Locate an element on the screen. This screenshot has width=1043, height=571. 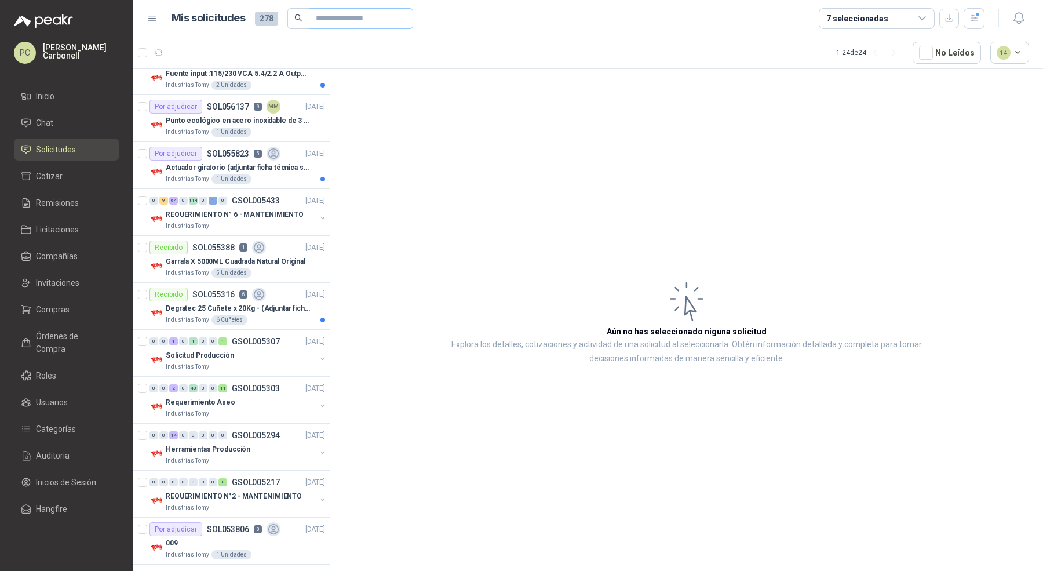
a: Categorías is located at coordinates (67, 429).